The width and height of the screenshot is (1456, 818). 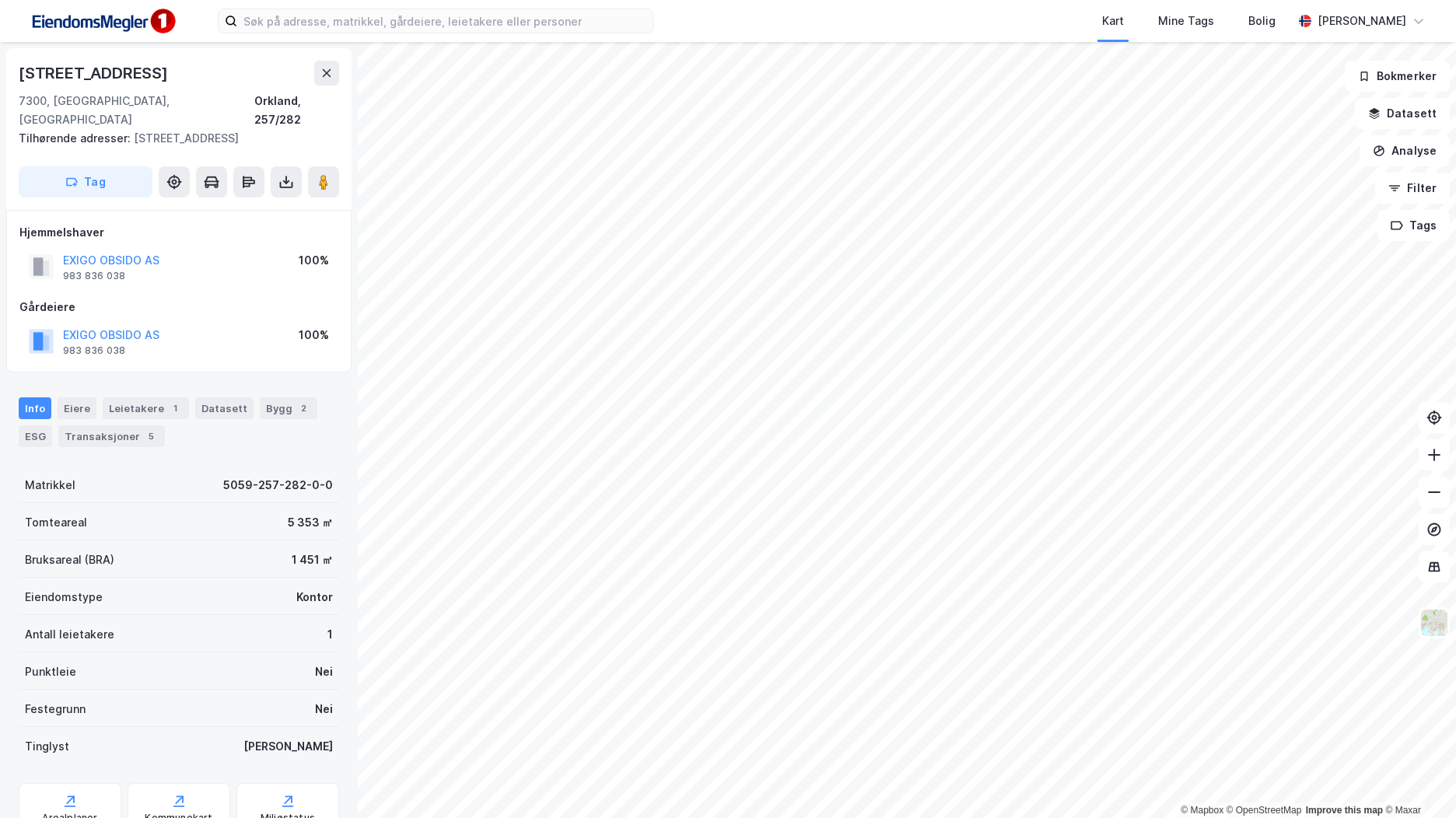 What do you see at coordinates (1396, 76) in the screenshot?
I see `button: Bokmerker` at bounding box center [1396, 76].